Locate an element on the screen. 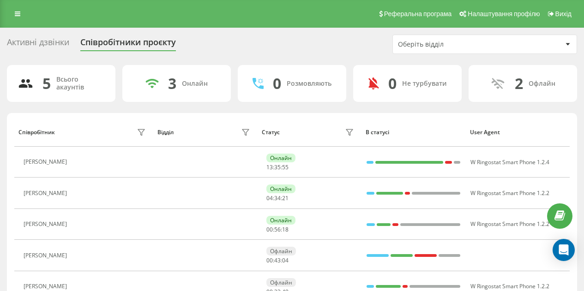  div: Всього акаунтів is located at coordinates (80, 84).